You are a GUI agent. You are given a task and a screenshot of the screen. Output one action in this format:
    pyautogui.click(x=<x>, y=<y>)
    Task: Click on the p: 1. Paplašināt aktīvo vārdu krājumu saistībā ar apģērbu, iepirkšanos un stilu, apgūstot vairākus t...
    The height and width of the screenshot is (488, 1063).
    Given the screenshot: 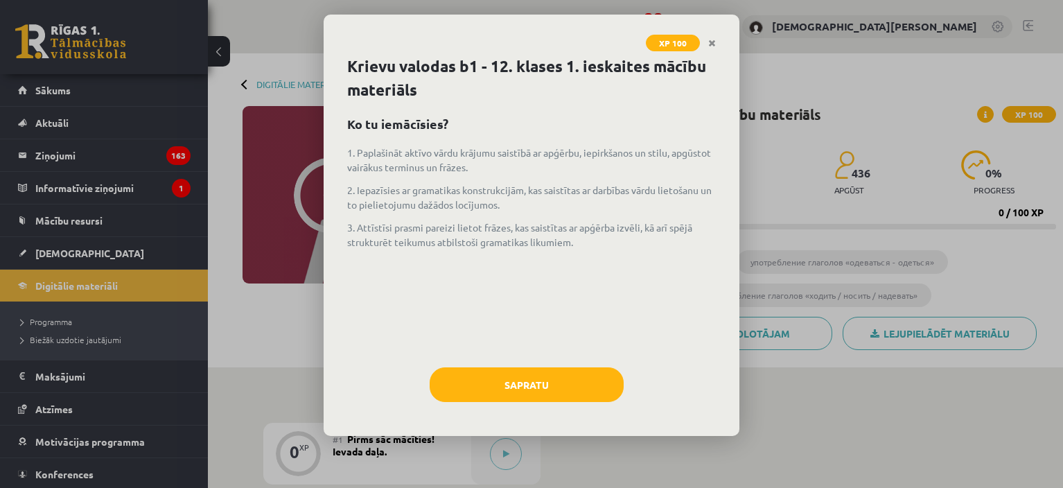 What is the action you would take?
    pyautogui.click(x=531, y=160)
    